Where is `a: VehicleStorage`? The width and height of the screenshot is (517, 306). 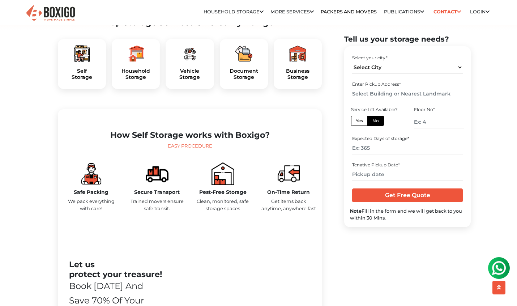
a: VehicleStorage is located at coordinates (190, 74).